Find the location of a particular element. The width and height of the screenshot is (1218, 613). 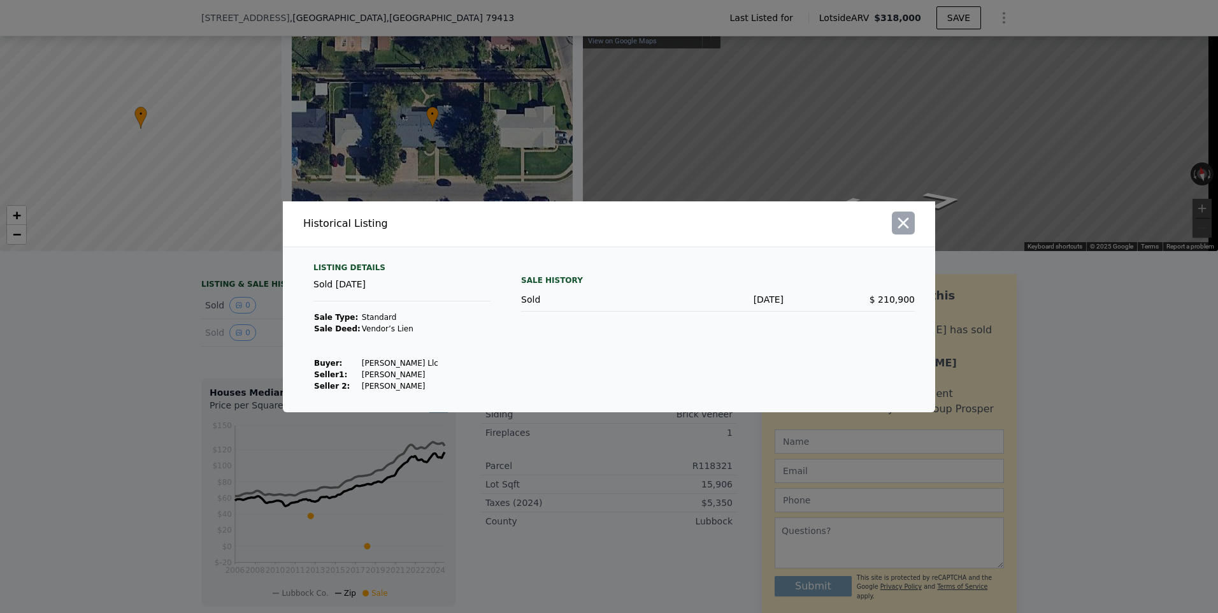

strong: Sale Deed: is located at coordinates (337, 329).